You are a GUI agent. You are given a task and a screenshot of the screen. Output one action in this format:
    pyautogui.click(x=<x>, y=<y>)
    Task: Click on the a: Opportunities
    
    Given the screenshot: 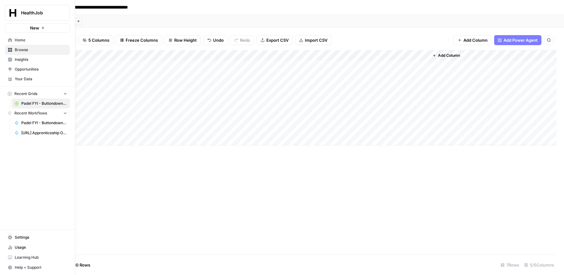 What is the action you would take?
    pyautogui.click(x=37, y=69)
    